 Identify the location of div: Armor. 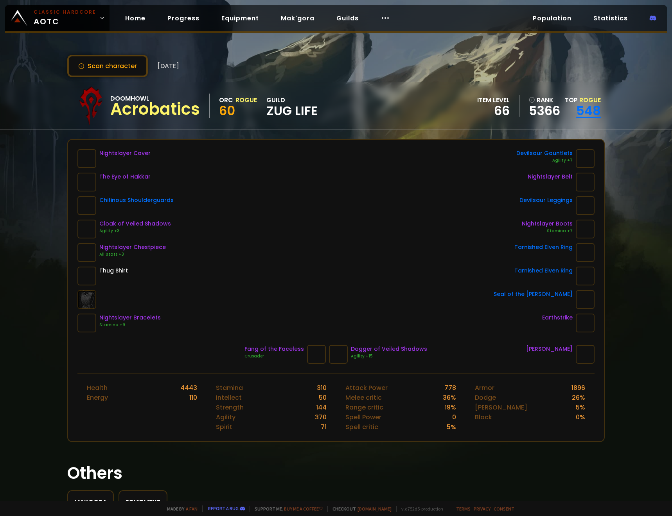
(485, 387).